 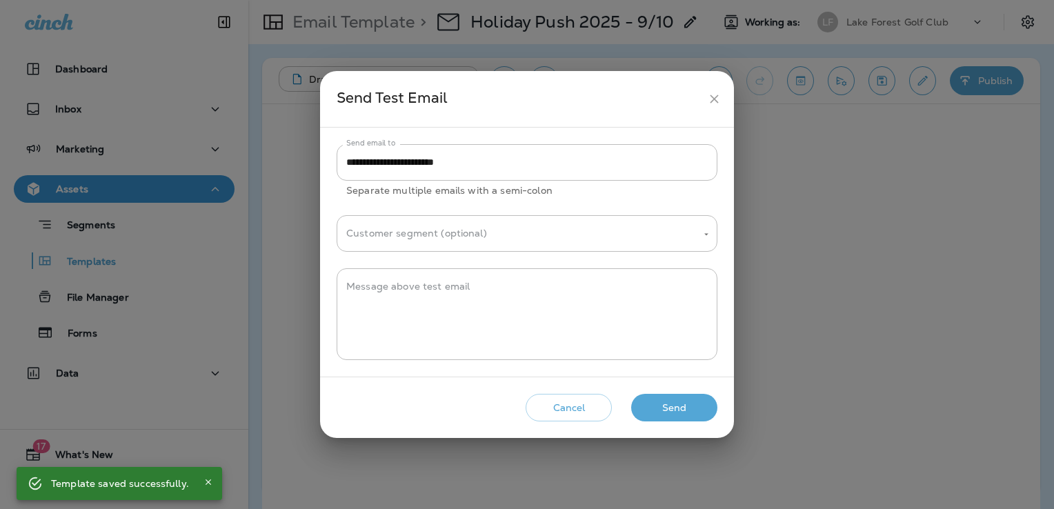 I want to click on button: Open, so click(x=706, y=234).